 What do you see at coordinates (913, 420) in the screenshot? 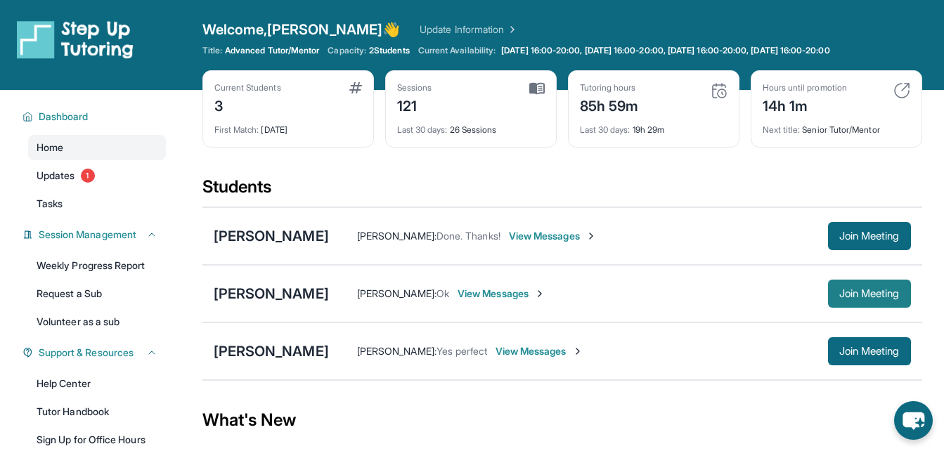
I see `button: chat-button` at bounding box center [913, 420].